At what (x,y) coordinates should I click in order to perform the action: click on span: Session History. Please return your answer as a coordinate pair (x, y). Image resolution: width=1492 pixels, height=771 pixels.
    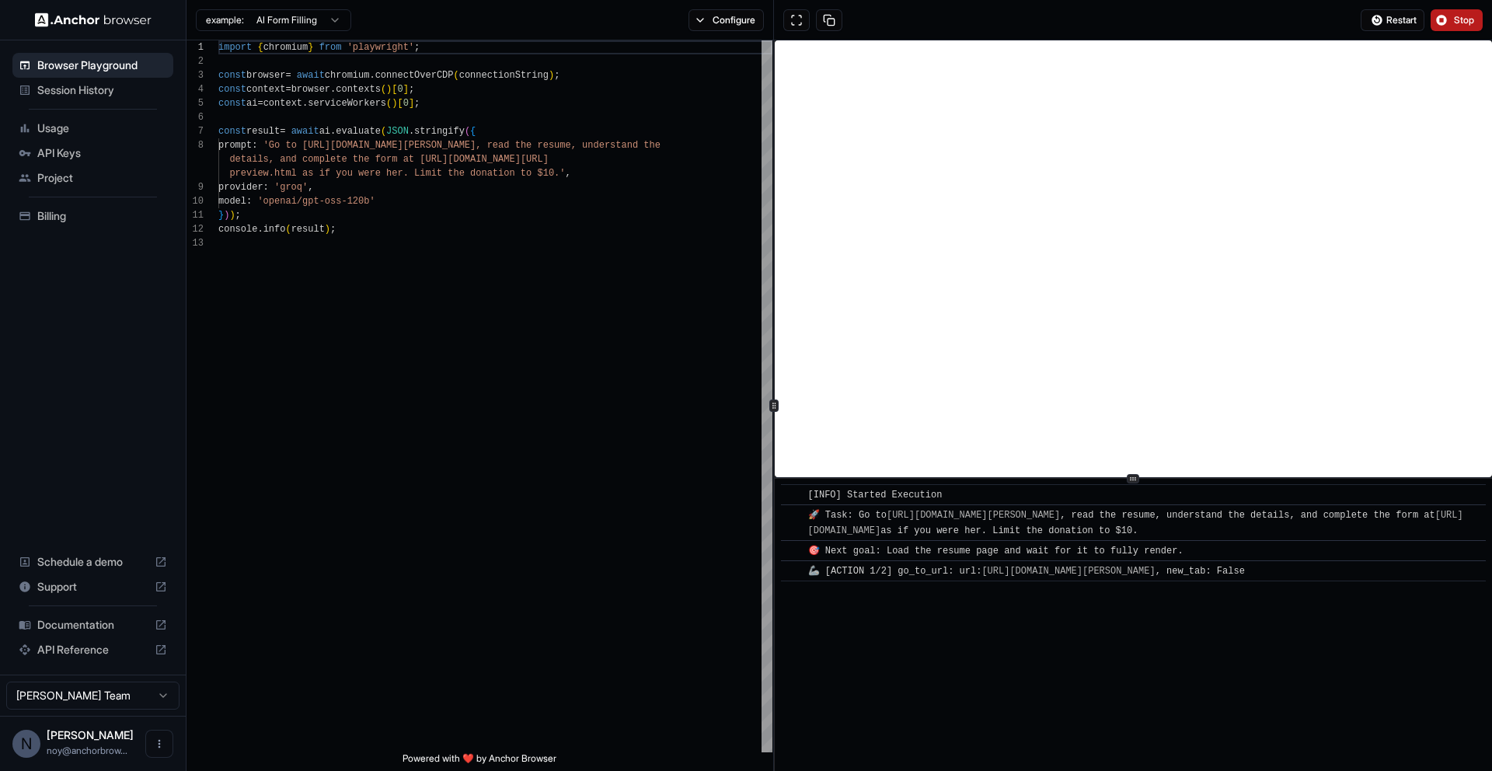
    Looking at the image, I should click on (102, 90).